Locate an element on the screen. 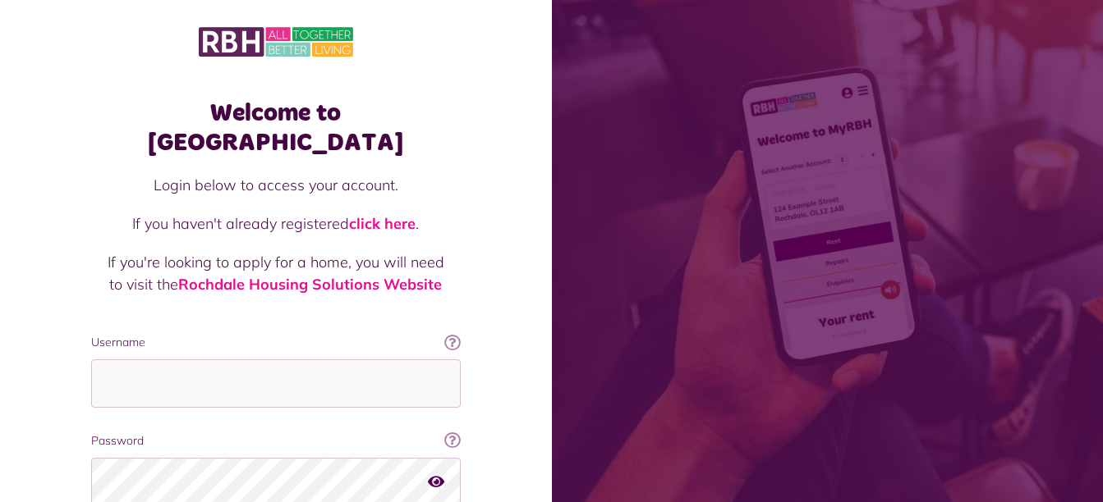  label: Password is located at coordinates (276, 441).